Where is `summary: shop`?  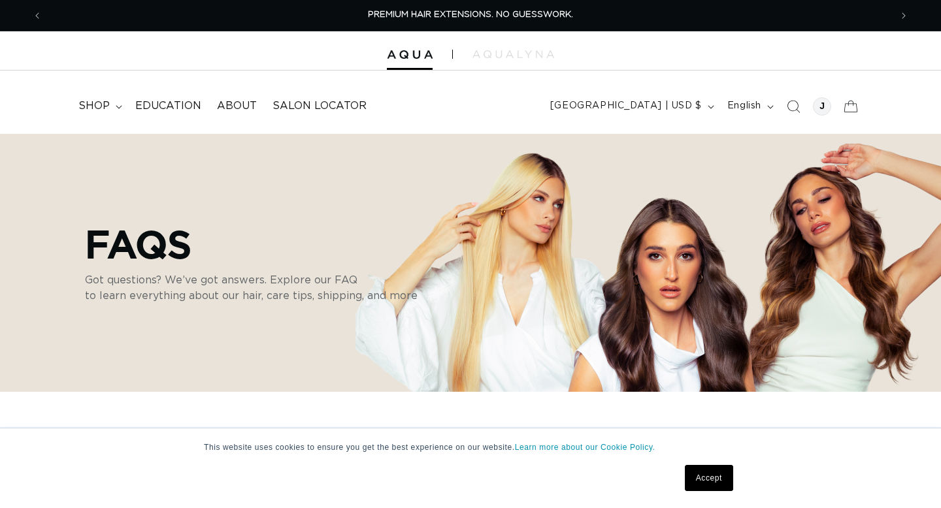 summary: shop is located at coordinates (99, 106).